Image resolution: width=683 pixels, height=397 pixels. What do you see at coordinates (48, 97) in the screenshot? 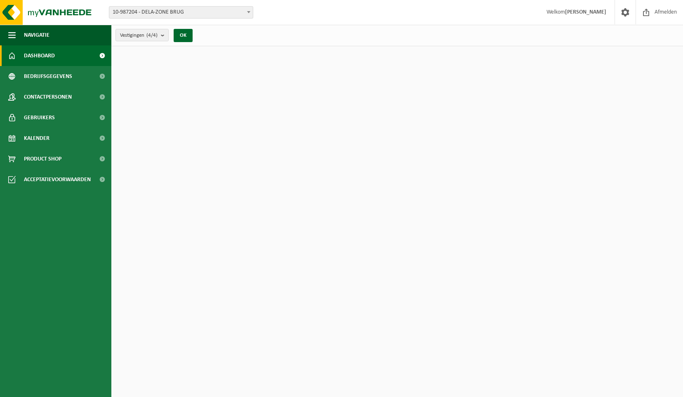
I see `span: Contactpersonen` at bounding box center [48, 97].